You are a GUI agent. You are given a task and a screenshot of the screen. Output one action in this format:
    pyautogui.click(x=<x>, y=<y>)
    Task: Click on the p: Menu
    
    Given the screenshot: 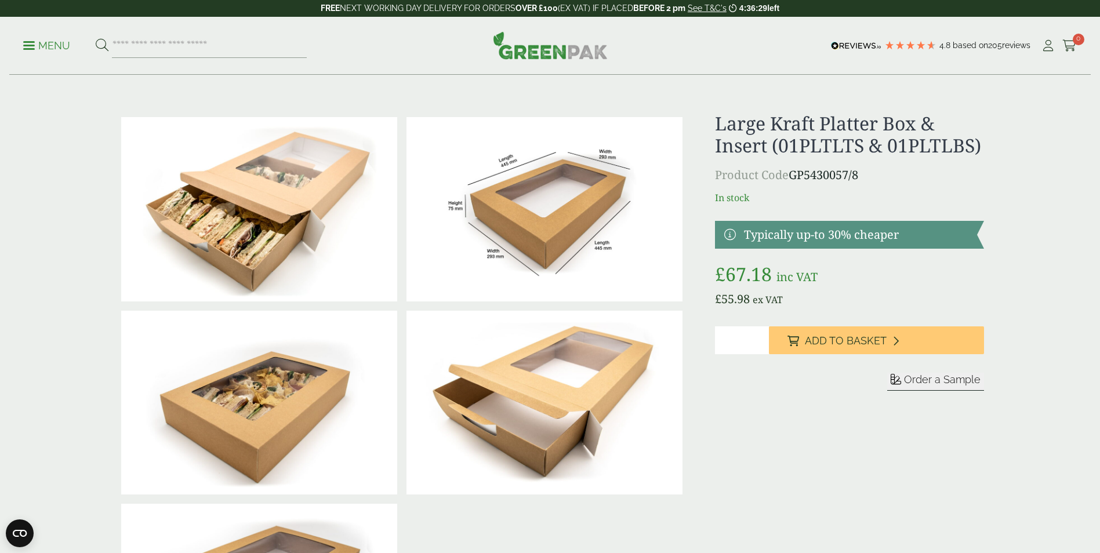 What is the action you would take?
    pyautogui.click(x=46, y=46)
    